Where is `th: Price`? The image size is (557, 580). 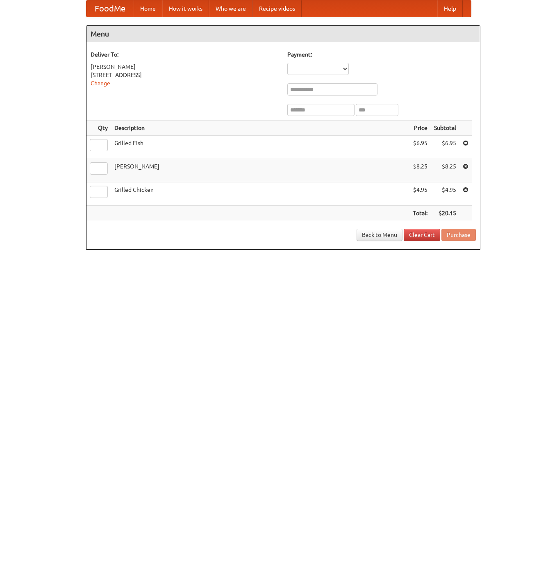
th: Price is located at coordinates (420, 128).